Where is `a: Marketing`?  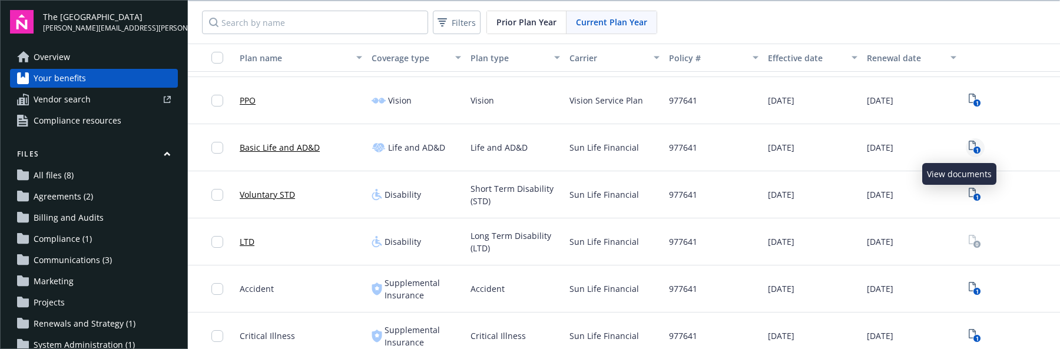 a: Marketing is located at coordinates (94, 282).